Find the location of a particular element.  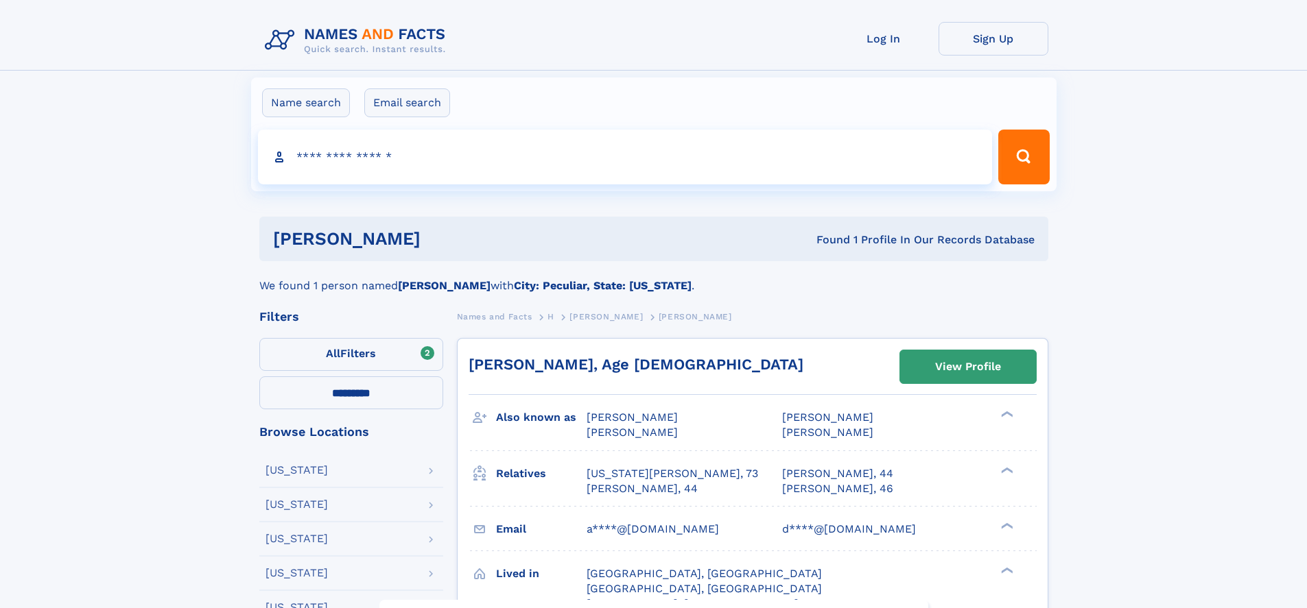

label: Name search is located at coordinates (306, 103).